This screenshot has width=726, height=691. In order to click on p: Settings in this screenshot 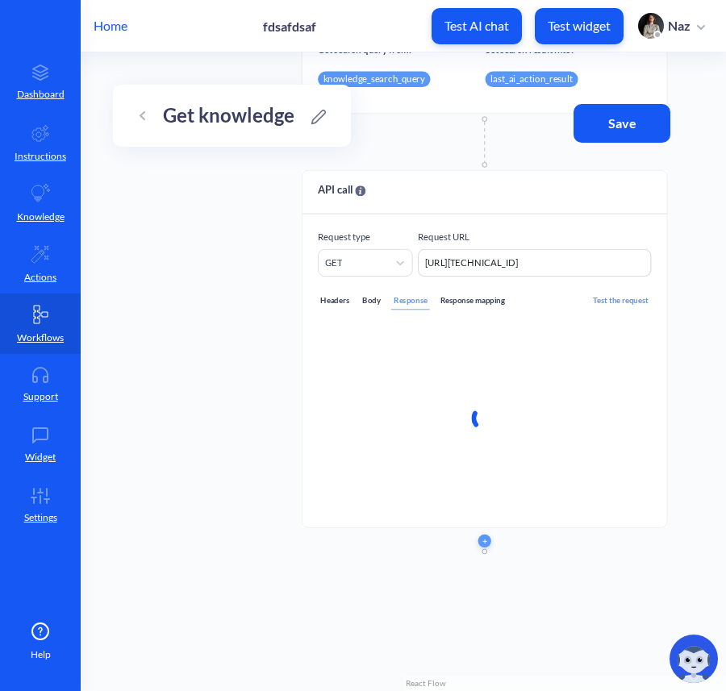, I will do `click(40, 518)`.